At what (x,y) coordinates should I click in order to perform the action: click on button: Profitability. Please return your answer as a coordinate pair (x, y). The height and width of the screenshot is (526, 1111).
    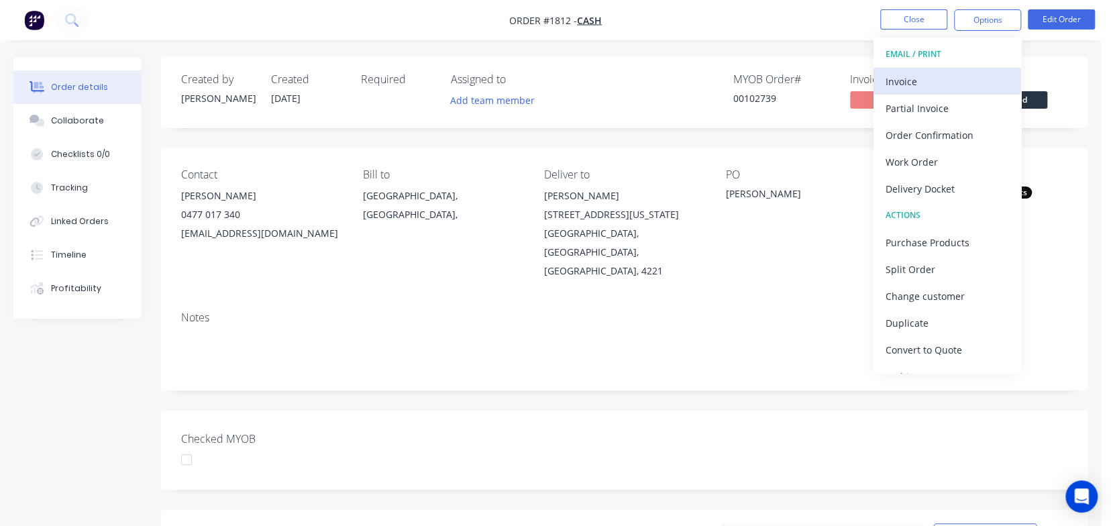
    Looking at the image, I should click on (77, 288).